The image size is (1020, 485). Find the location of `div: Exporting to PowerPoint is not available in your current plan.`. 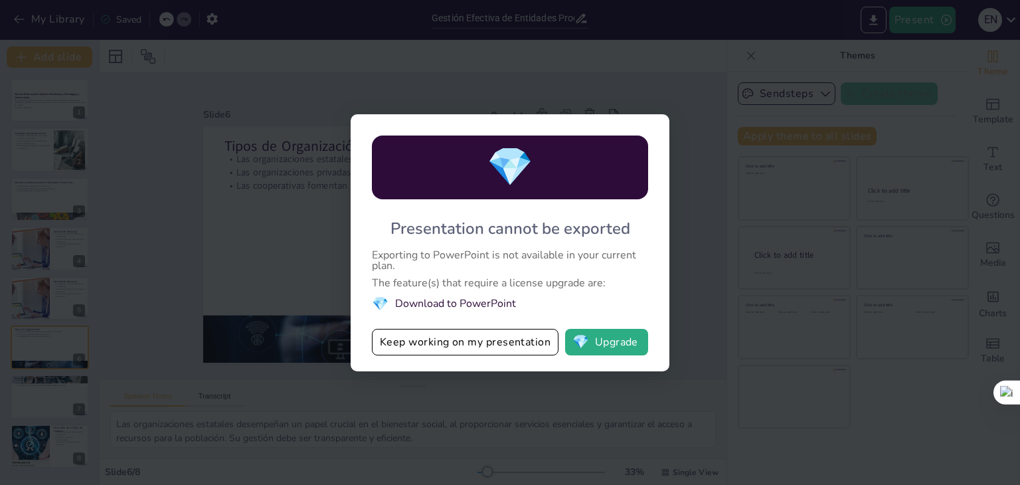

div: Exporting to PowerPoint is not available in your current plan. is located at coordinates (510, 260).